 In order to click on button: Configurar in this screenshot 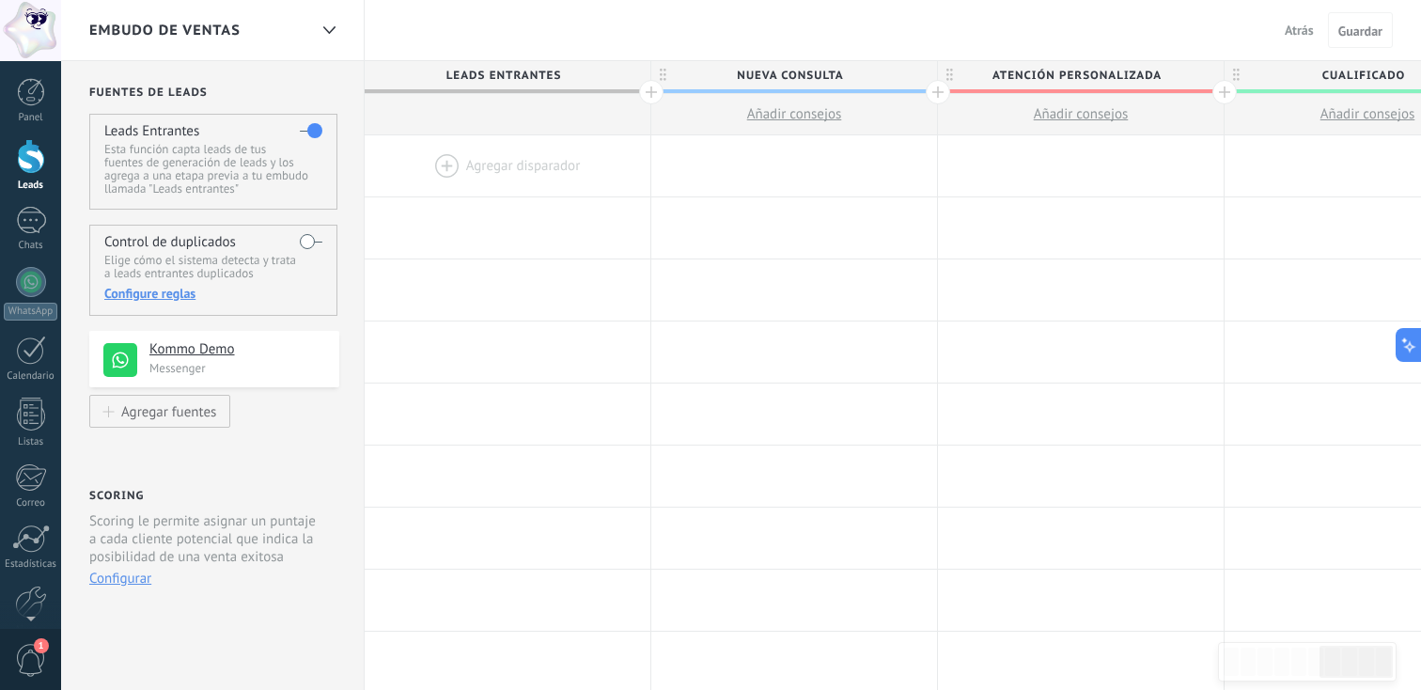, I will do `click(120, 578)`.